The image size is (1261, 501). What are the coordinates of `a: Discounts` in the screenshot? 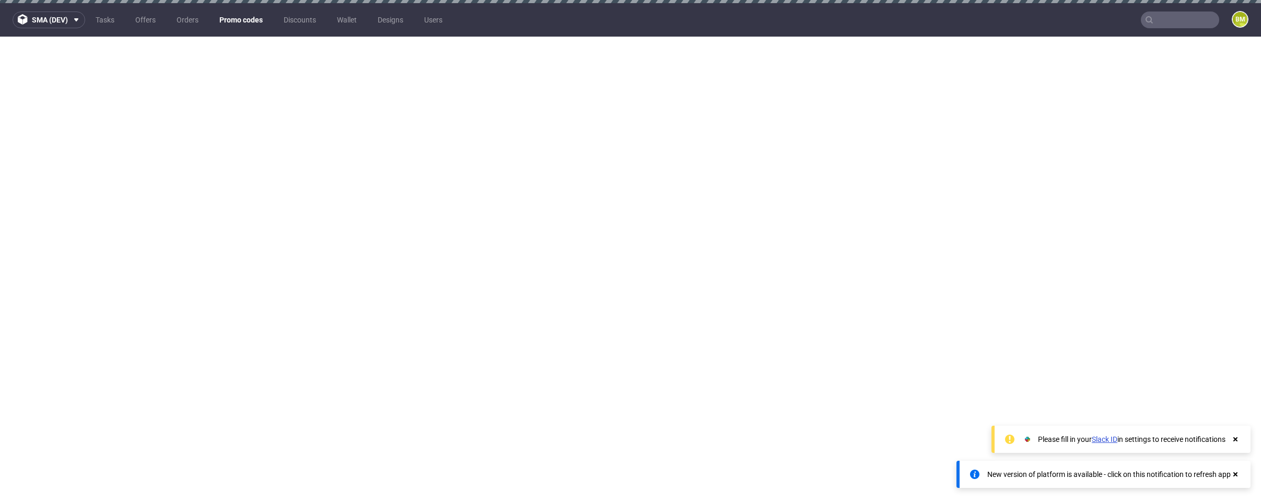 It's located at (300, 20).